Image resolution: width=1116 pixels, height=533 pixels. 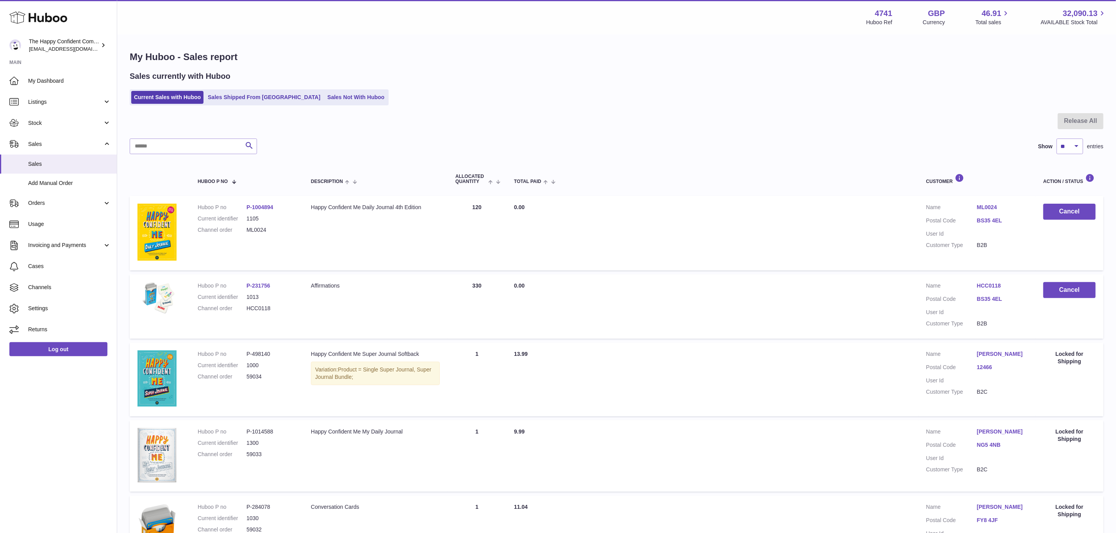 What do you see at coordinates (258, 286) in the screenshot?
I see `a: P-231756` at bounding box center [258, 286].